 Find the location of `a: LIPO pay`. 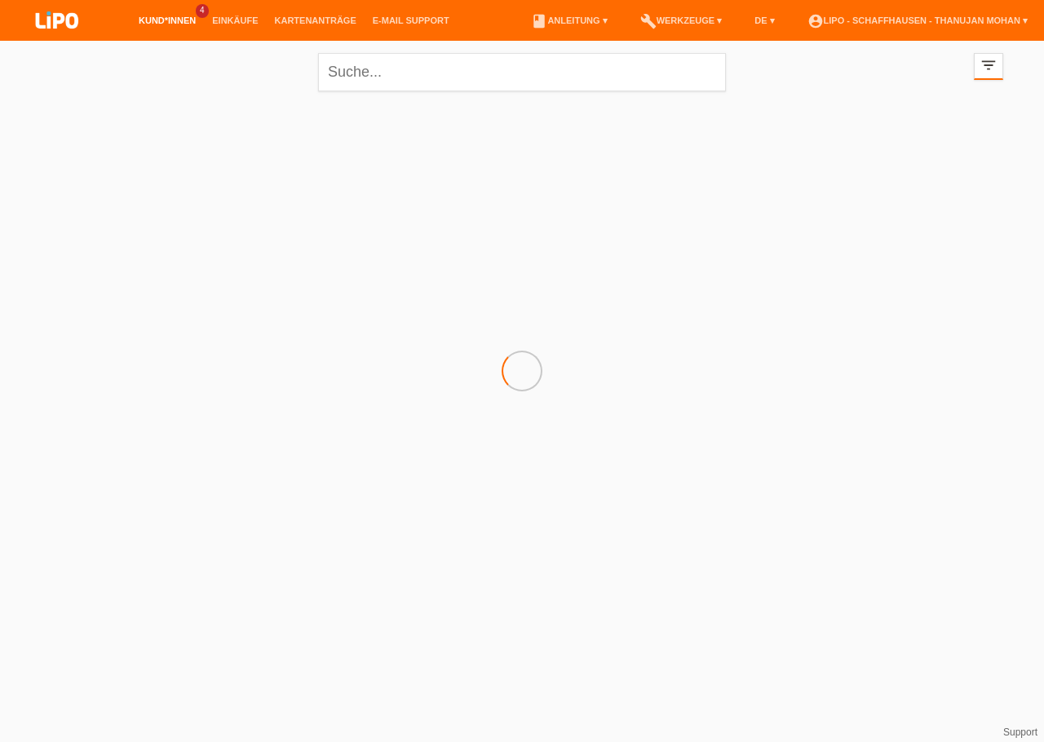

a: LIPO pay is located at coordinates (57, 39).